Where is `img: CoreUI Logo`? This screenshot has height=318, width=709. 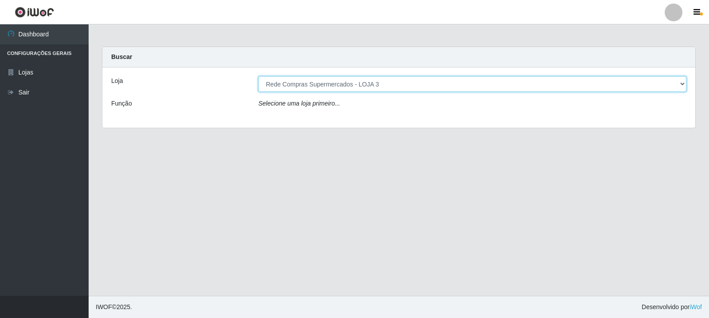 img: CoreUI Logo is located at coordinates (34, 12).